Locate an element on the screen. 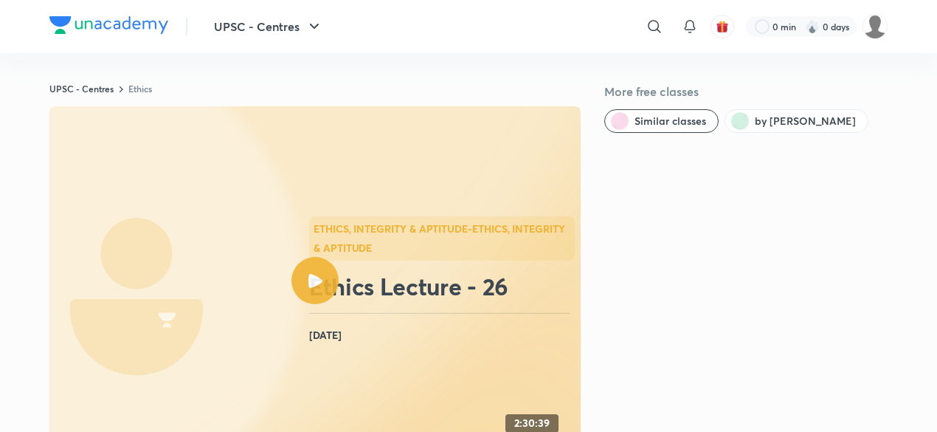 The height and width of the screenshot is (432, 937). button: by Prateek Singh is located at coordinates (796, 121).